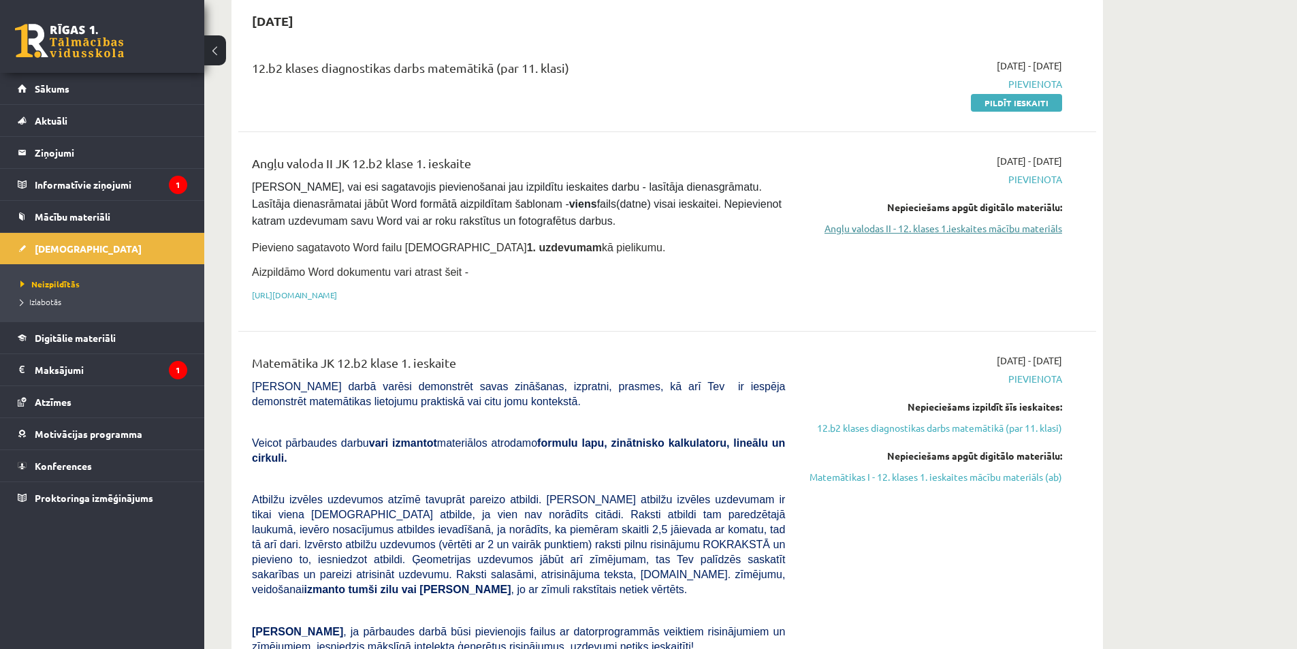 This screenshot has height=649, width=1297. What do you see at coordinates (518, 71) in the screenshot?
I see `div: 12.b2 klases diagnostikas darbs matemātikā (par 11. klasi)` at bounding box center [518, 71].